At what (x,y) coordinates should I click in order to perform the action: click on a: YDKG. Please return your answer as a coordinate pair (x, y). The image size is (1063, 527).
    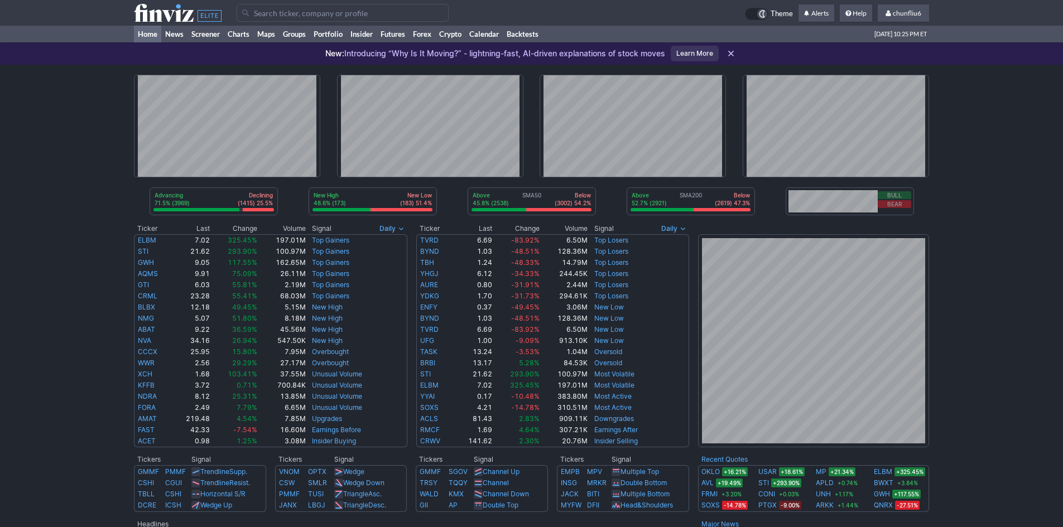
    Looking at the image, I should click on (430, 296).